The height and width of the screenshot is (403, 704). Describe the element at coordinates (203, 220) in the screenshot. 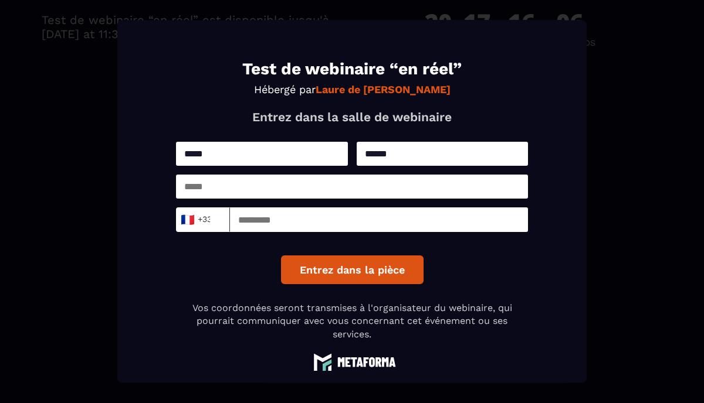

I see `div: Search for option` at that location.